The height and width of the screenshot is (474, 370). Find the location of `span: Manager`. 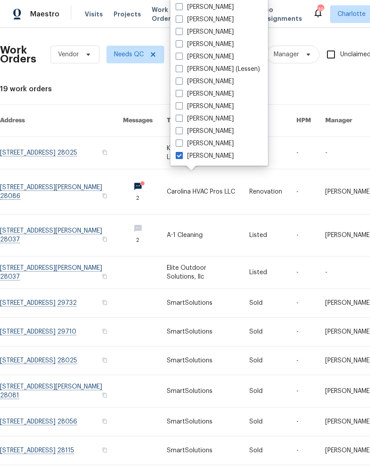

span: Manager is located at coordinates (286, 54).